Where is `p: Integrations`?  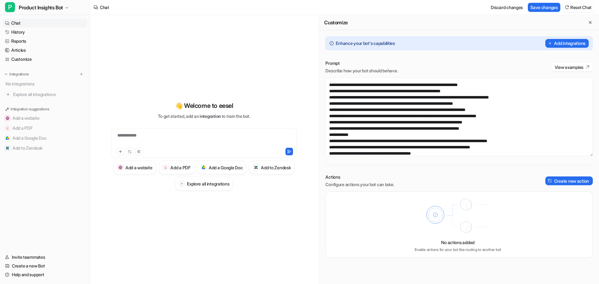
p: Integrations is located at coordinates (19, 74).